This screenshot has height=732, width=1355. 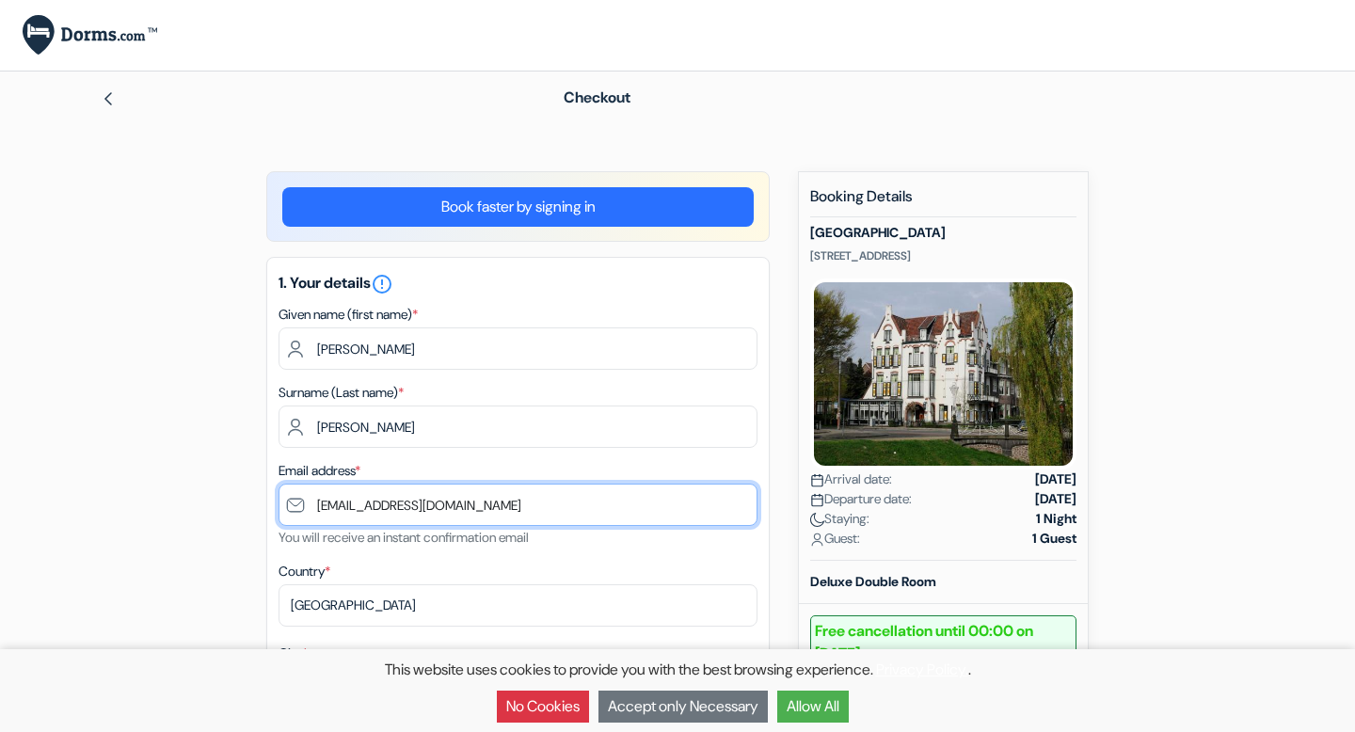 I want to click on a: Book faster by signing in, so click(x=518, y=207).